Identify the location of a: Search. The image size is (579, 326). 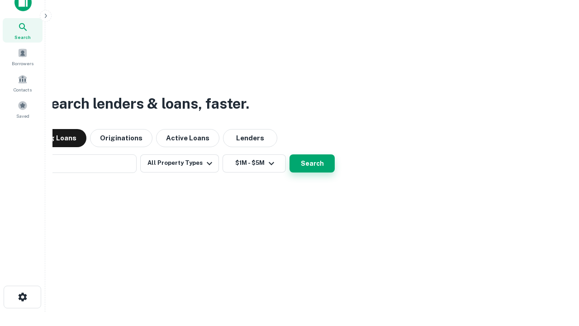
(23, 30).